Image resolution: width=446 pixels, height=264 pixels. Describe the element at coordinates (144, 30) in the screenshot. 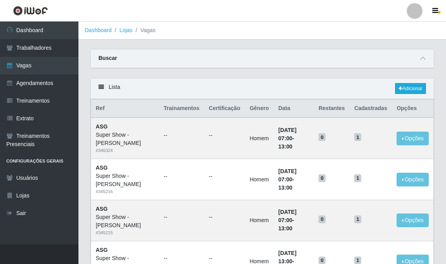

I see `li: Vagas` at that location.